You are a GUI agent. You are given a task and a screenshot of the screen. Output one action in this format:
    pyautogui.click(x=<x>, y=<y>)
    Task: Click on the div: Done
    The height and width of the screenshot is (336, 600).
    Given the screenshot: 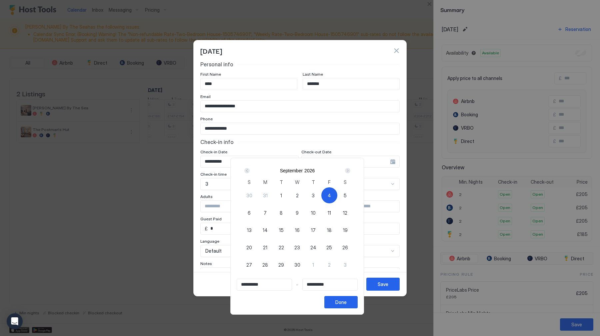 What is the action you would take?
    pyautogui.click(x=341, y=302)
    